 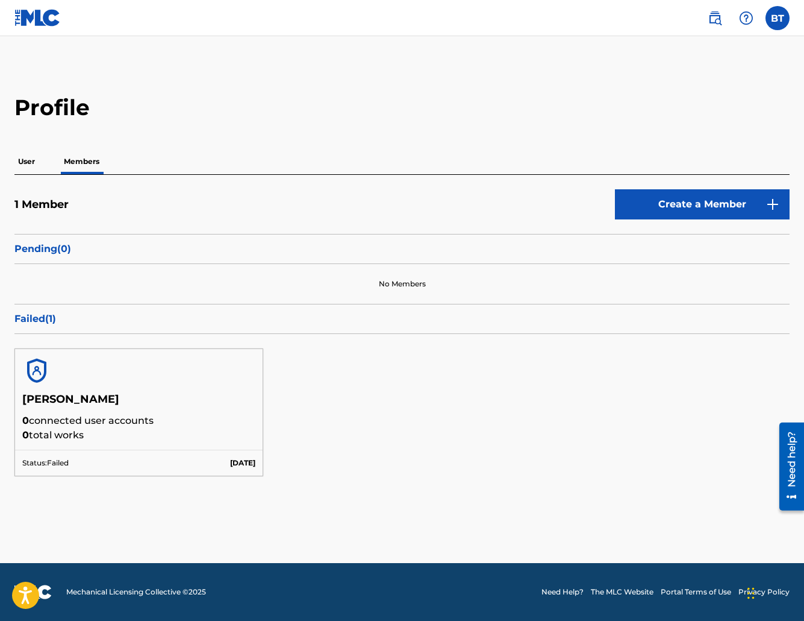 I want to click on p: total works, so click(x=139, y=435).